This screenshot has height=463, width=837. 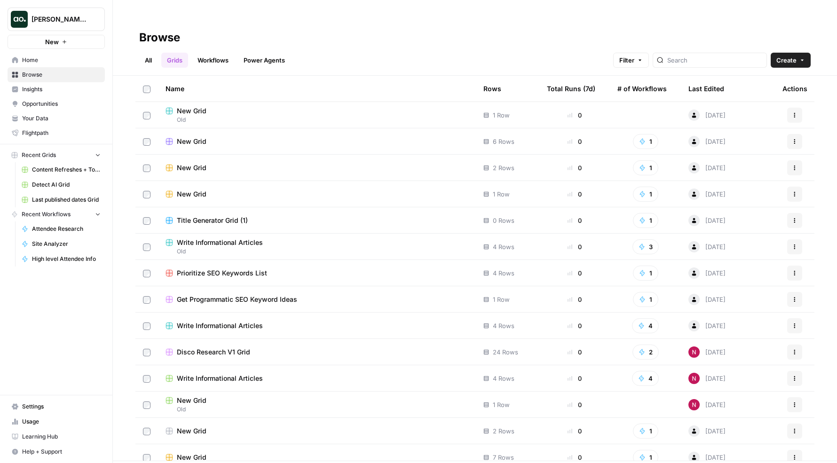 What do you see at coordinates (646, 352) in the screenshot?
I see `button: 2` at bounding box center [646, 352].